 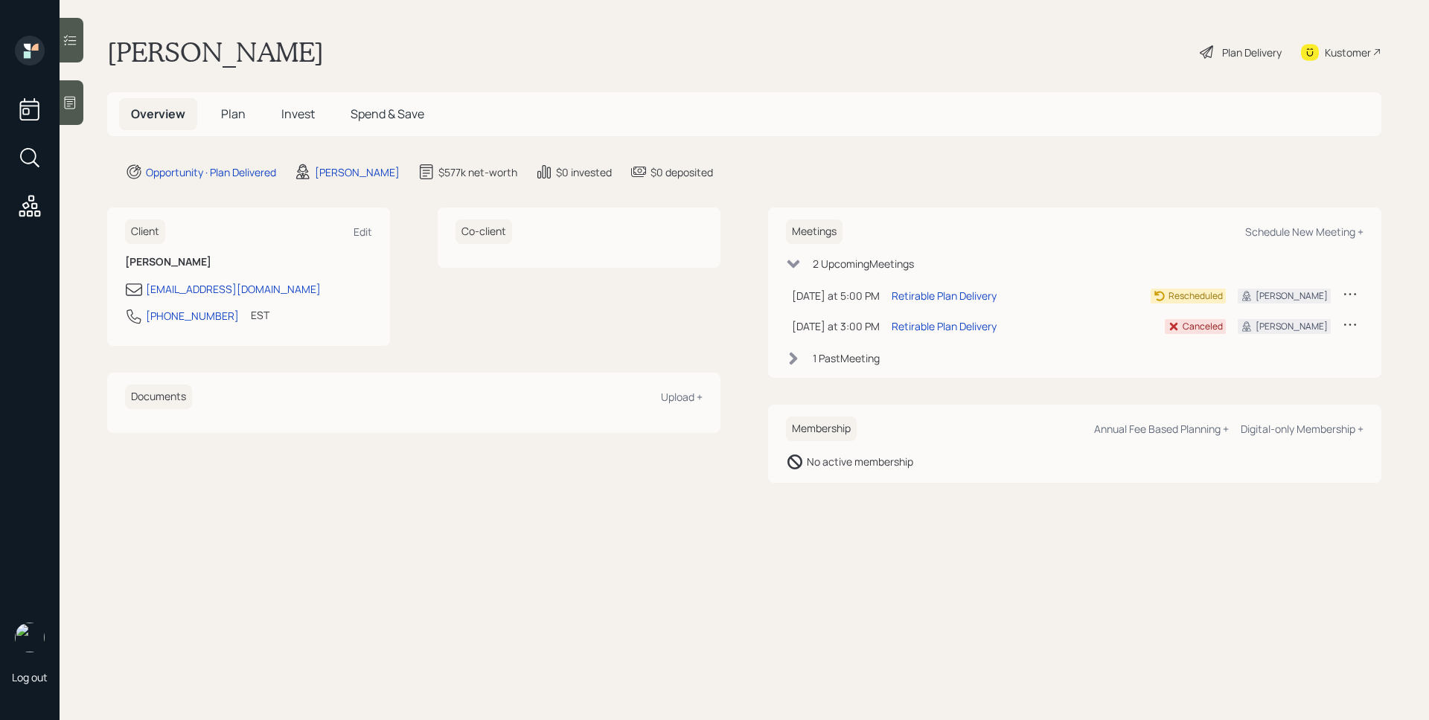 What do you see at coordinates (298, 114) in the screenshot?
I see `span: Invest` at bounding box center [298, 114].